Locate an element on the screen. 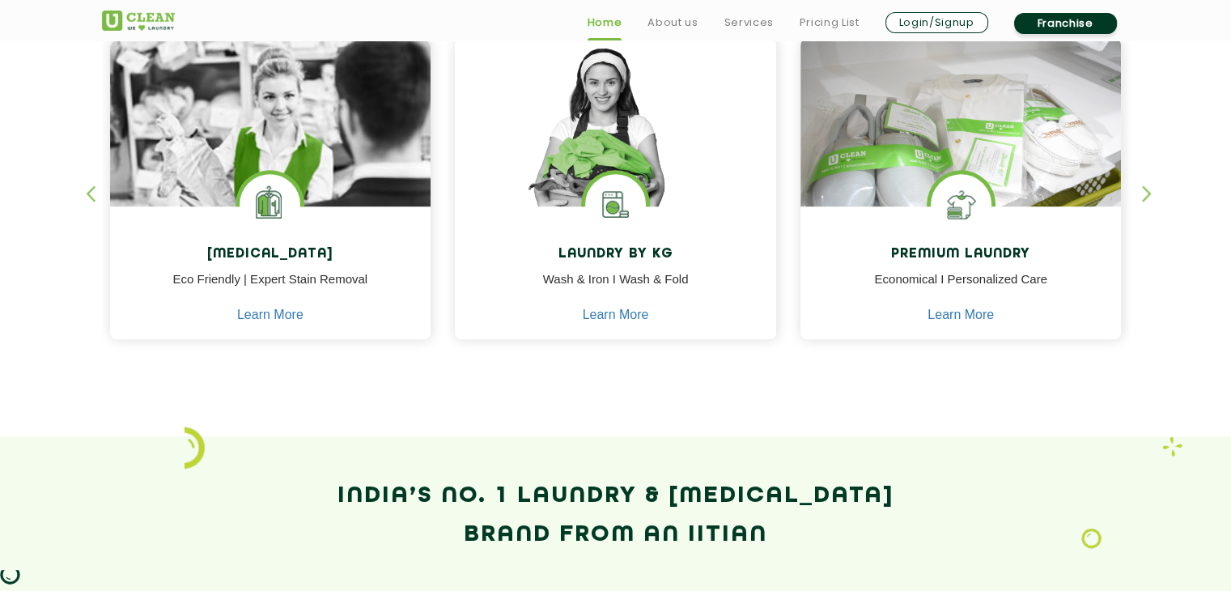  a: Services is located at coordinates (748, 23).